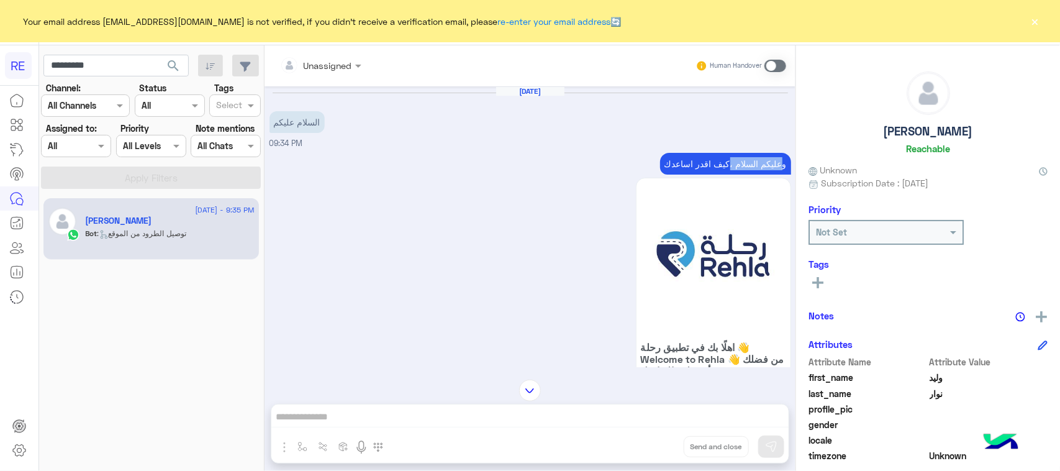 Image resolution: width=1060 pixels, height=471 pixels. Describe the element at coordinates (71, 128) in the screenshot. I see `label: Assigned to:` at that location.